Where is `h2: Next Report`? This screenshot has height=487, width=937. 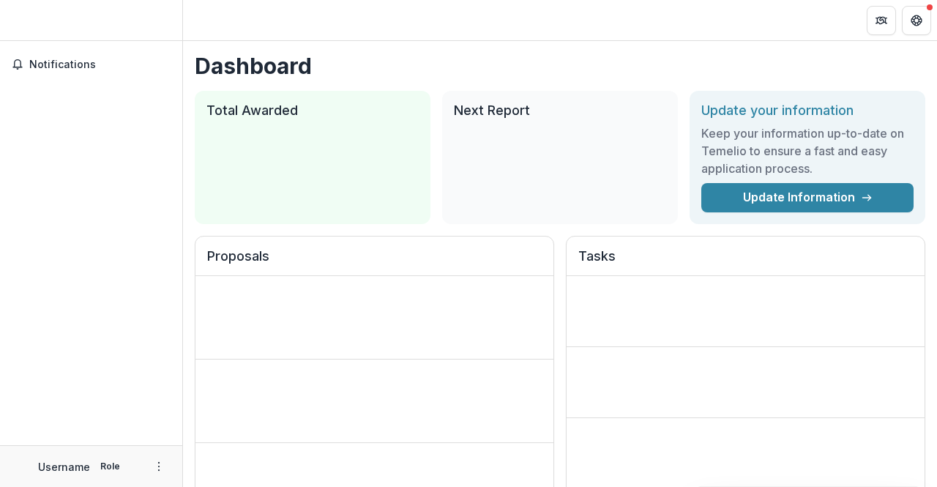 h2: Next Report is located at coordinates (560, 110).